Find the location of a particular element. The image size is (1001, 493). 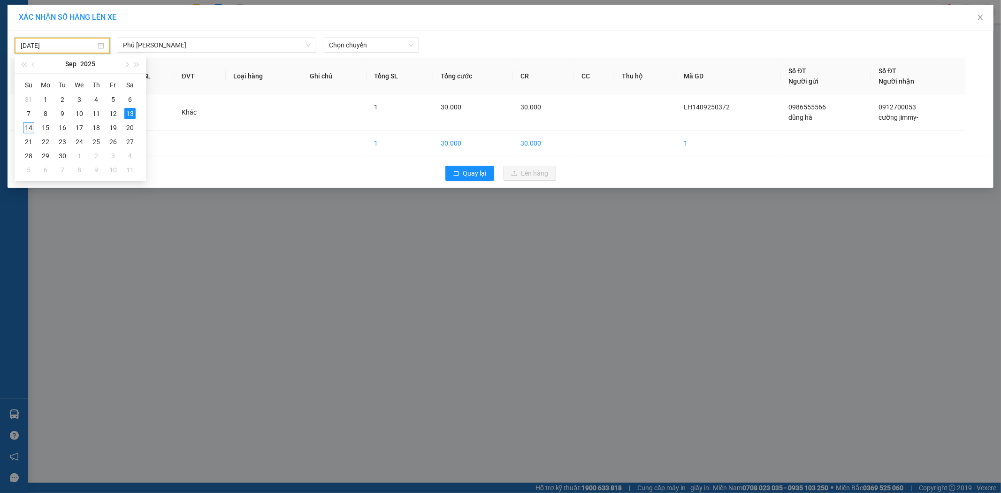

span: Phủ Lý - Ga is located at coordinates (217, 45).